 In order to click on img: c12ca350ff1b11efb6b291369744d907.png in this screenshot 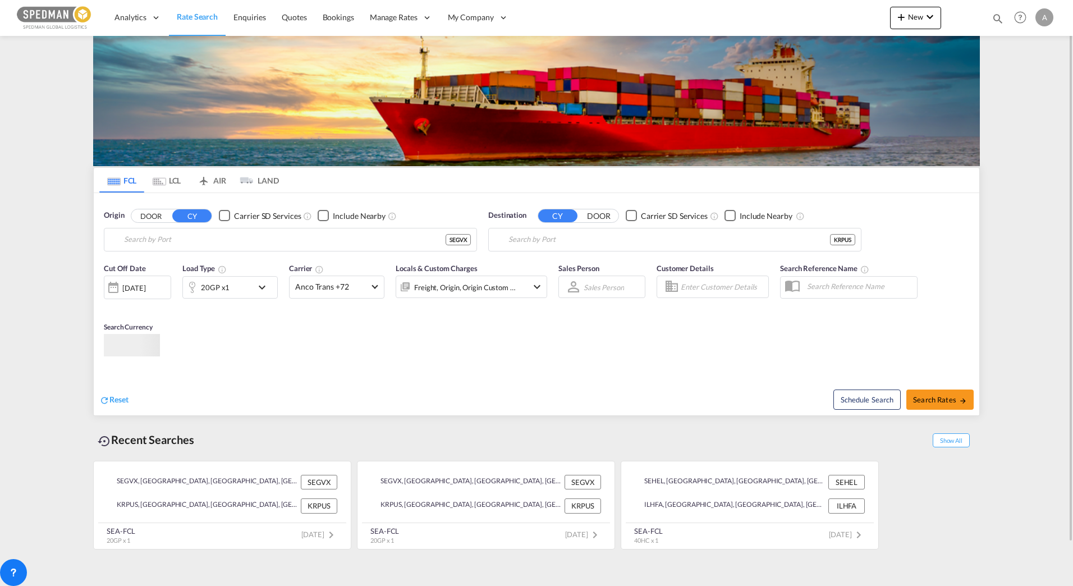, I will do `click(54, 17)`.